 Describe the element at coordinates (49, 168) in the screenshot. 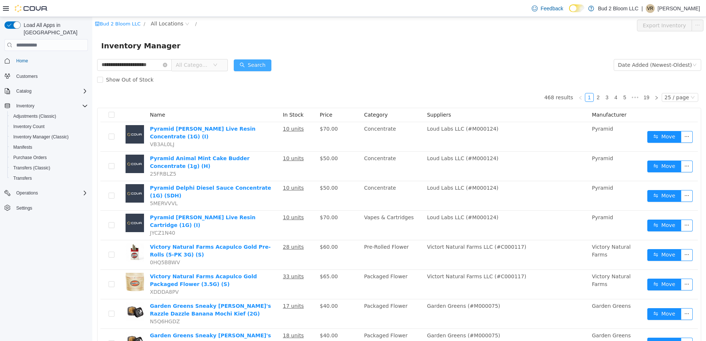

I see `button: Transfers (Classic)` at that location.